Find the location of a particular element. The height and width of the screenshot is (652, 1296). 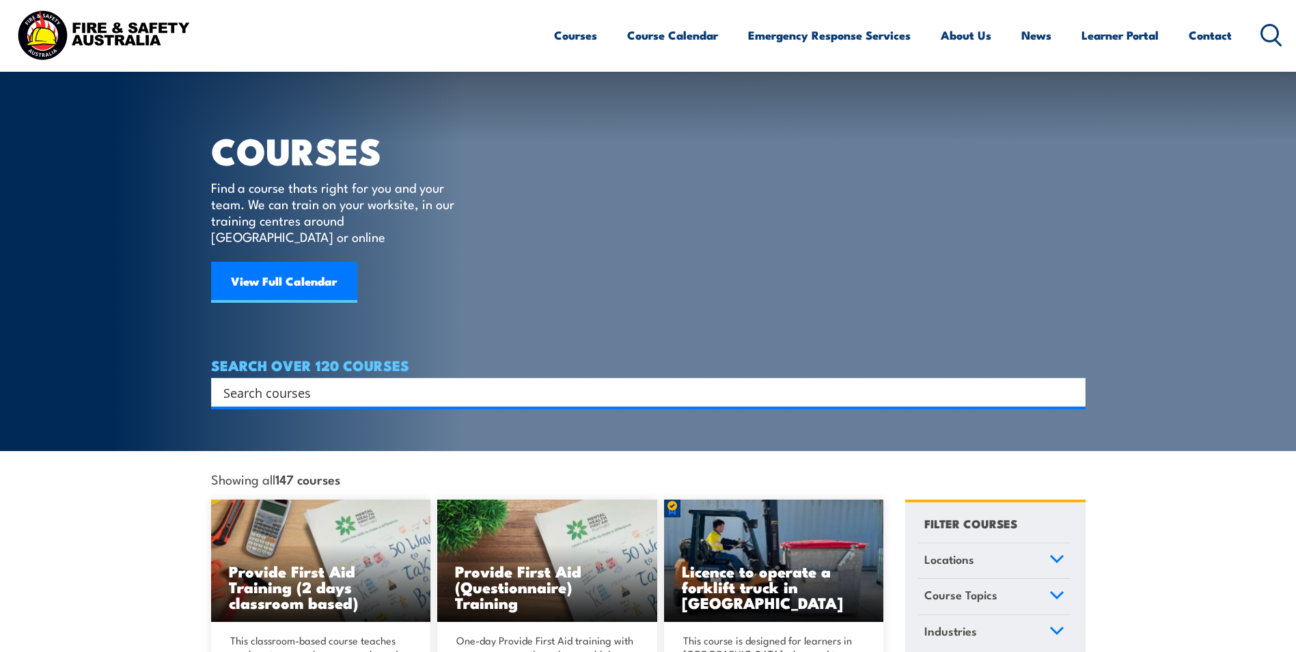

button: Search magnifier button is located at coordinates (1071, 392).